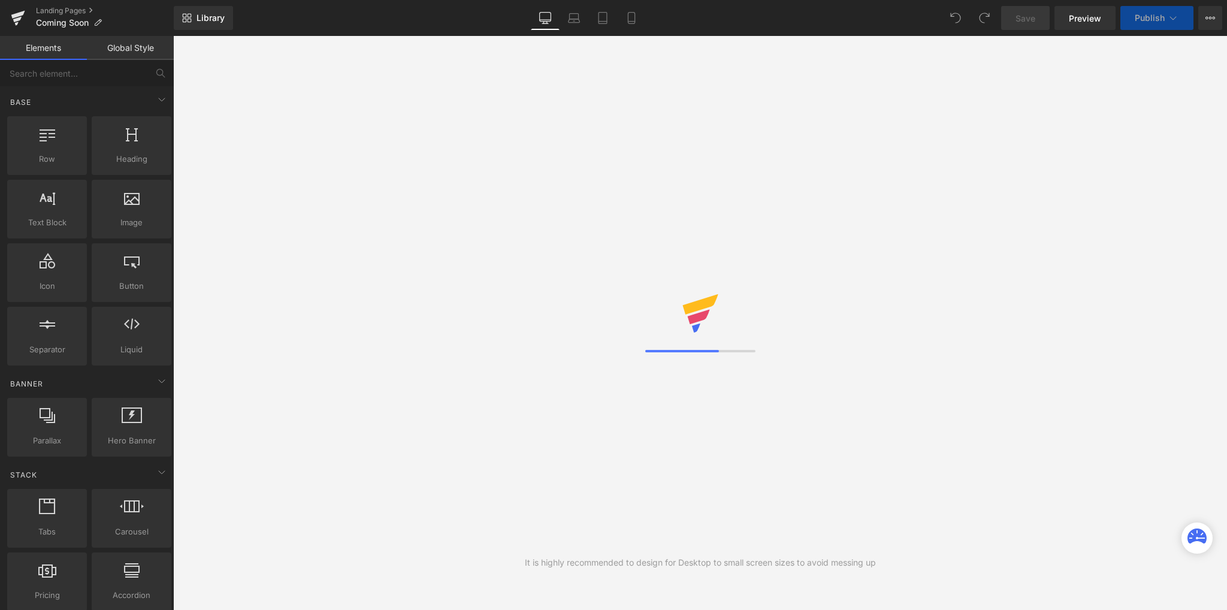 The height and width of the screenshot is (610, 1227). What do you see at coordinates (1085, 18) in the screenshot?
I see `span: Preview` at bounding box center [1085, 18].